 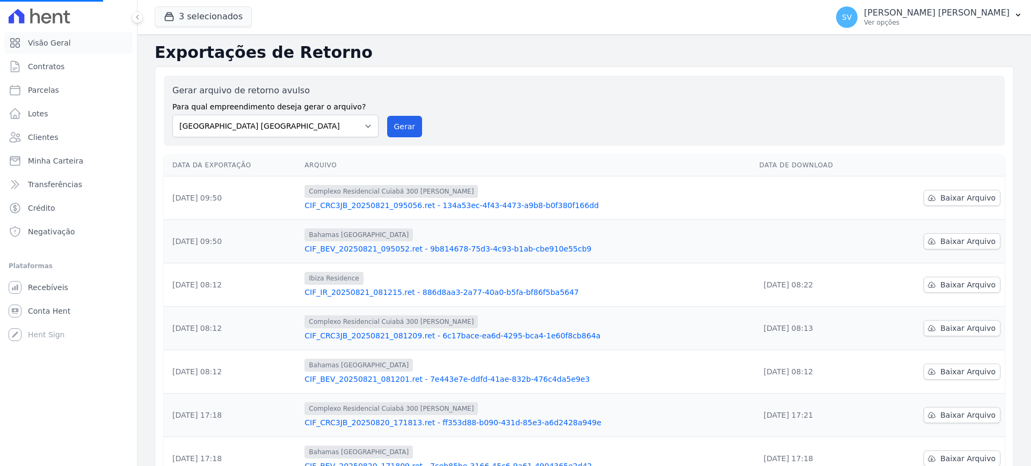 What do you see at coordinates (68, 185) in the screenshot?
I see `a: Transferências` at bounding box center [68, 185].